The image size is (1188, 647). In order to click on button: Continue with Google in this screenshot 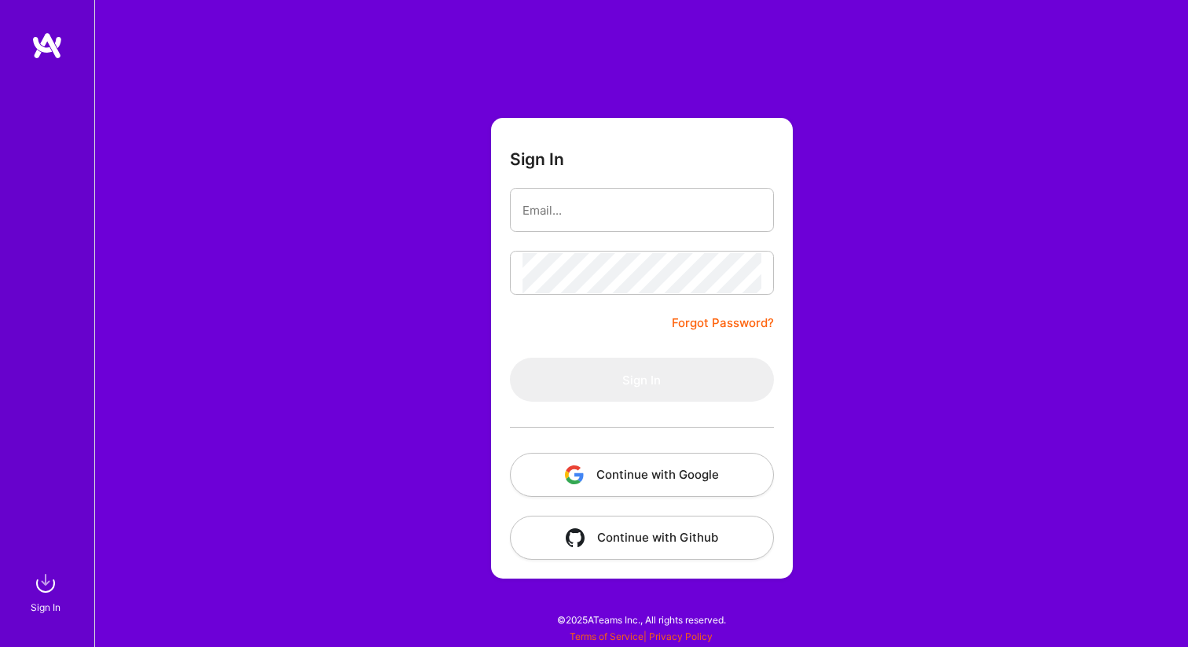, I will do `click(642, 474)`.